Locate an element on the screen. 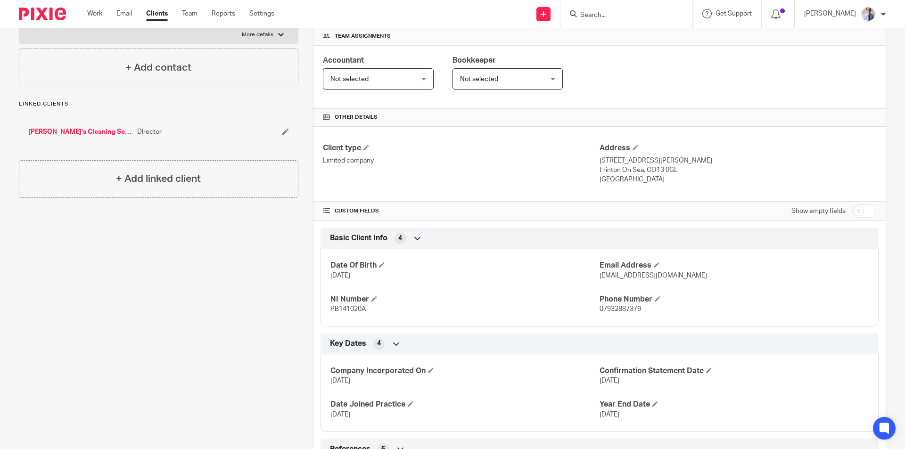  h4: + Add linked client is located at coordinates (158, 179).